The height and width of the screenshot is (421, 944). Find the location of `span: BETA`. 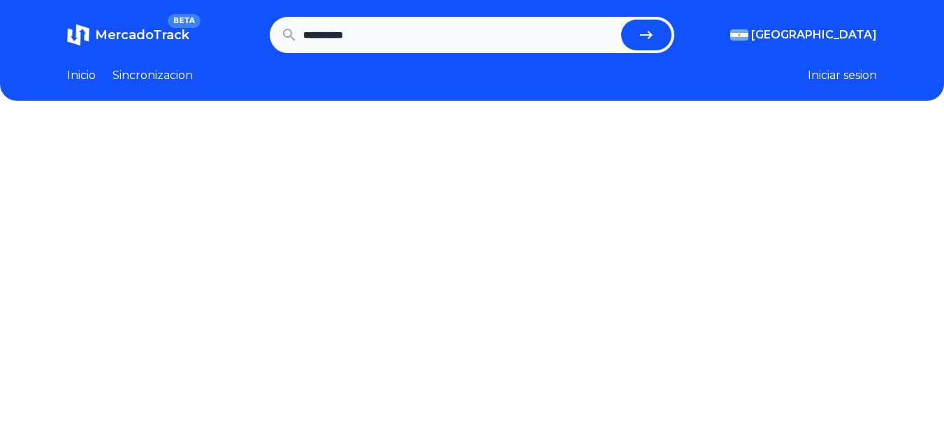

span: BETA is located at coordinates (184, 21).